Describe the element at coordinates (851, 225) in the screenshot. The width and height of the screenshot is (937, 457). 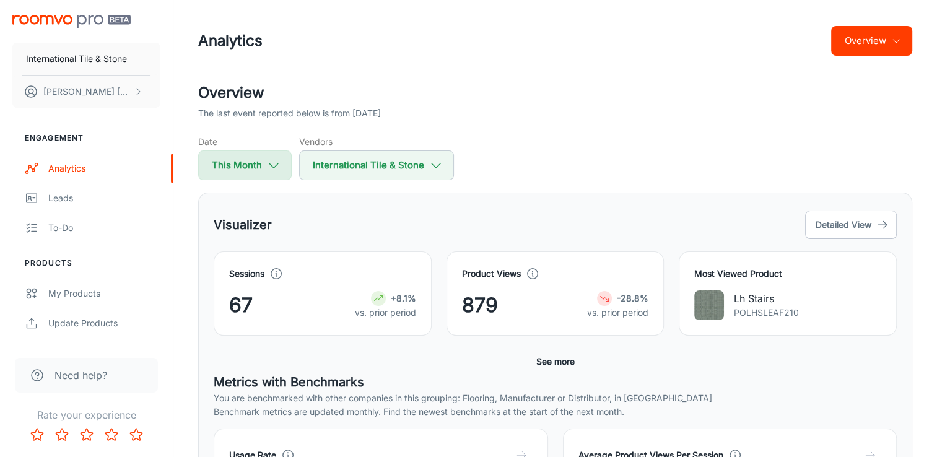
I see `button: Detailed View` at that location.